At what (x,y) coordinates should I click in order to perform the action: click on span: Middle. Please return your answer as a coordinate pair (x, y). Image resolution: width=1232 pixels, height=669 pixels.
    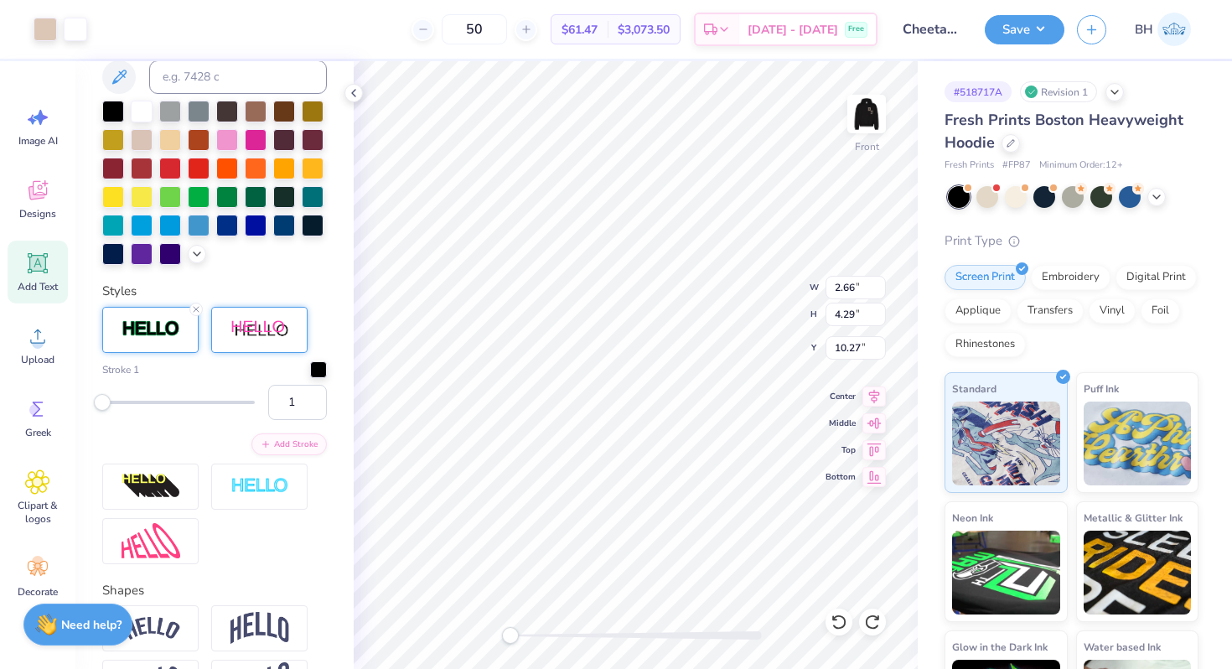
    Looking at the image, I should click on (841, 423).